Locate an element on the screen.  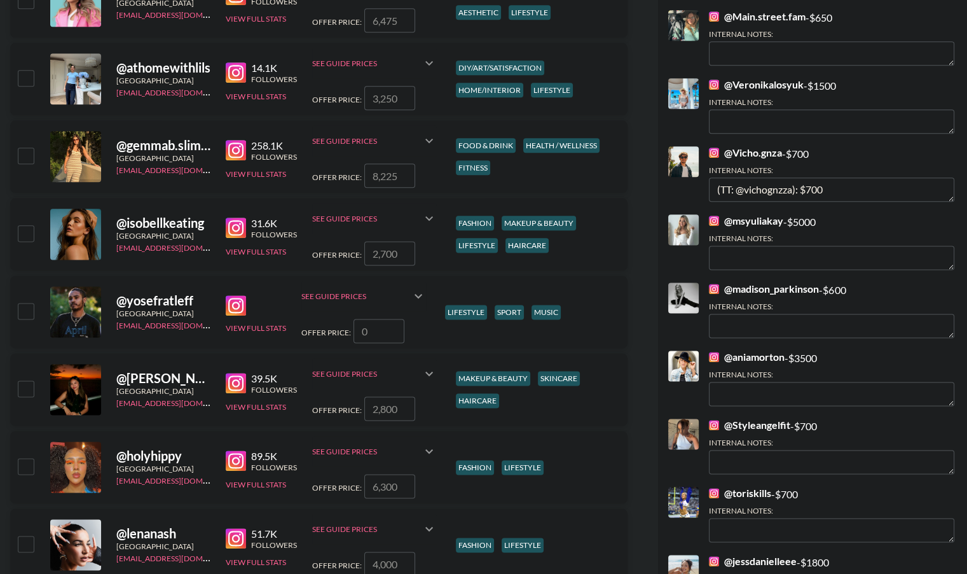
div: diy/art/satisfaction is located at coordinates (500, 67).